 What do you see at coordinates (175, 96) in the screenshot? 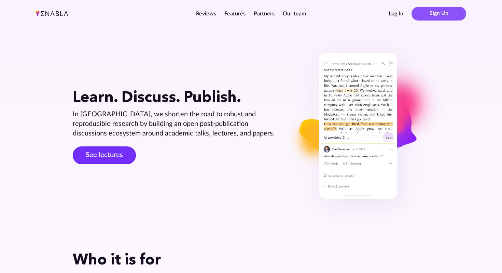
I see `h1: Learn. Discuss. Publish.` at bounding box center [175, 96].